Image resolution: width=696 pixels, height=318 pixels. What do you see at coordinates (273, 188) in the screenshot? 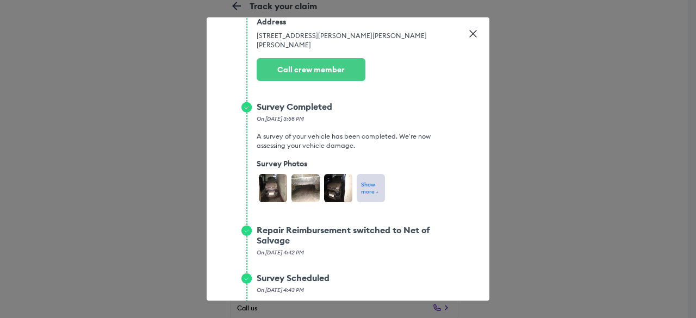
I see `img: front` at bounding box center [273, 188].